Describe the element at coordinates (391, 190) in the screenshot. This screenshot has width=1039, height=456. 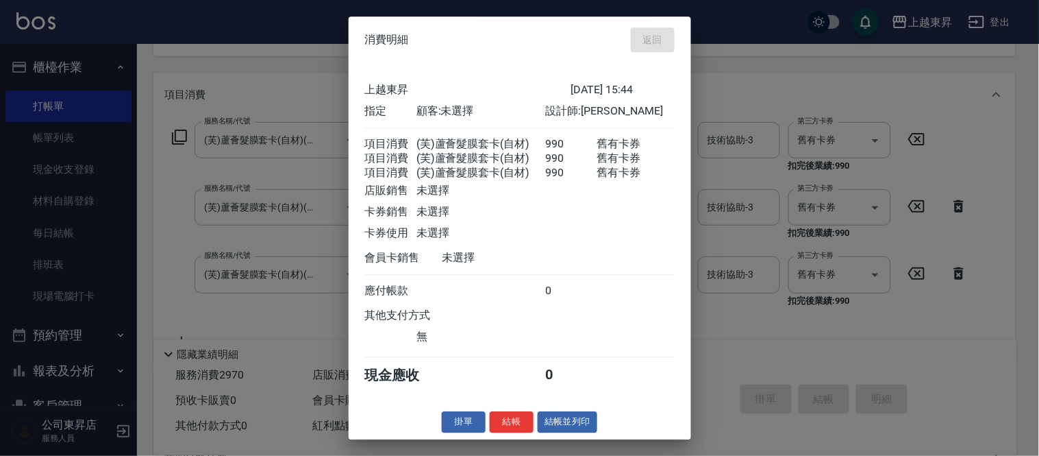
I see `div: 店販銷售` at that location.